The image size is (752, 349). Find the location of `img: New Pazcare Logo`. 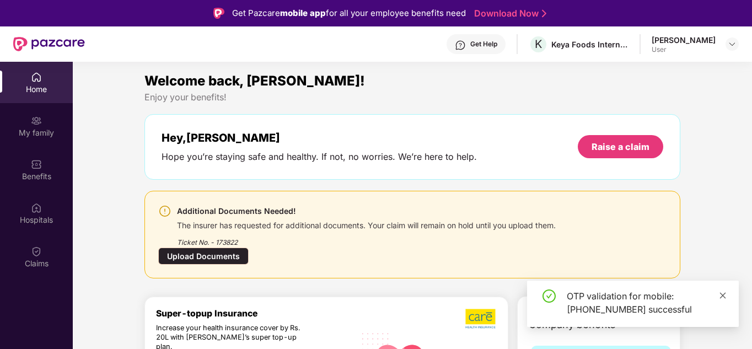

img: New Pazcare Logo is located at coordinates (49, 44).